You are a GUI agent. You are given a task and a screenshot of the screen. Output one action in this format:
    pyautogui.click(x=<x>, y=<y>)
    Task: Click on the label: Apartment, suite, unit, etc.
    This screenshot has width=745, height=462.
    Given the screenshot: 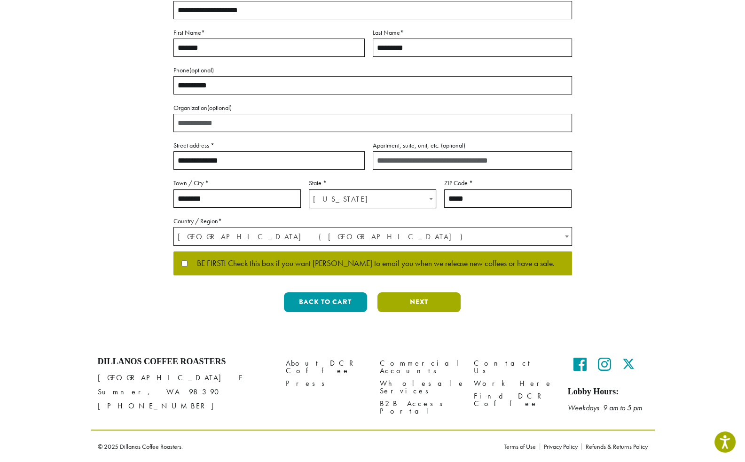 What is the action you would take?
    pyautogui.click(x=472, y=145)
    